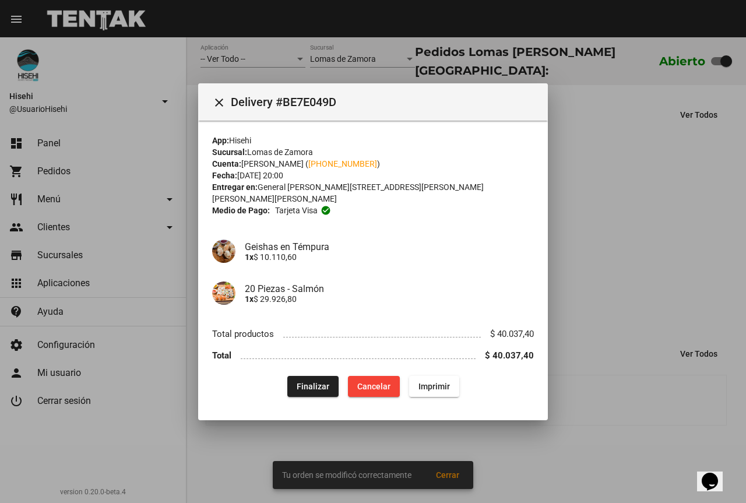  Describe the element at coordinates (389, 288) in the screenshot. I see `h4: 20 Piezas - Salmón` at that location.